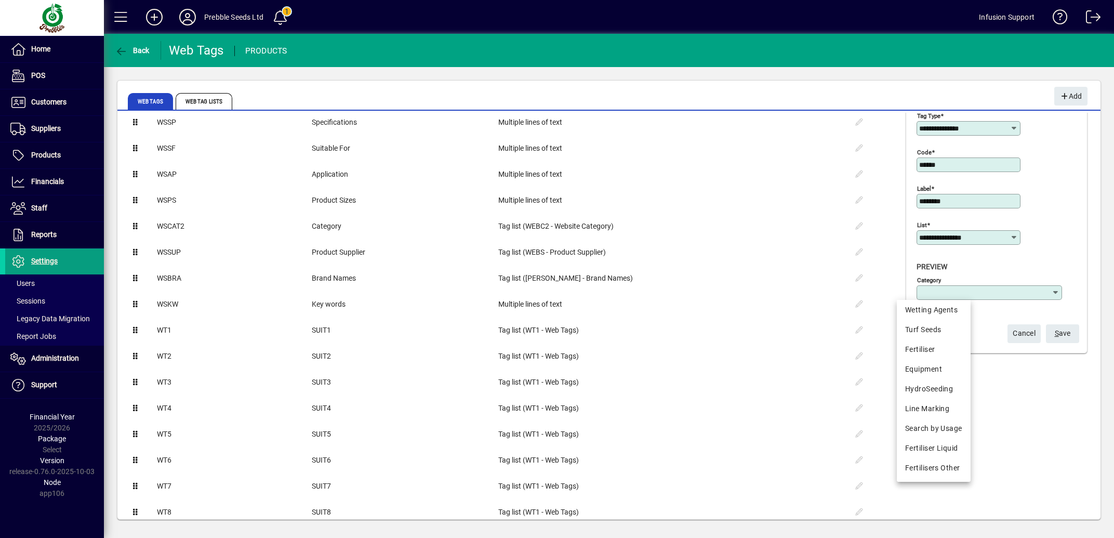 This screenshot has width=1114, height=538. I want to click on mat-label: Label, so click(924, 189).